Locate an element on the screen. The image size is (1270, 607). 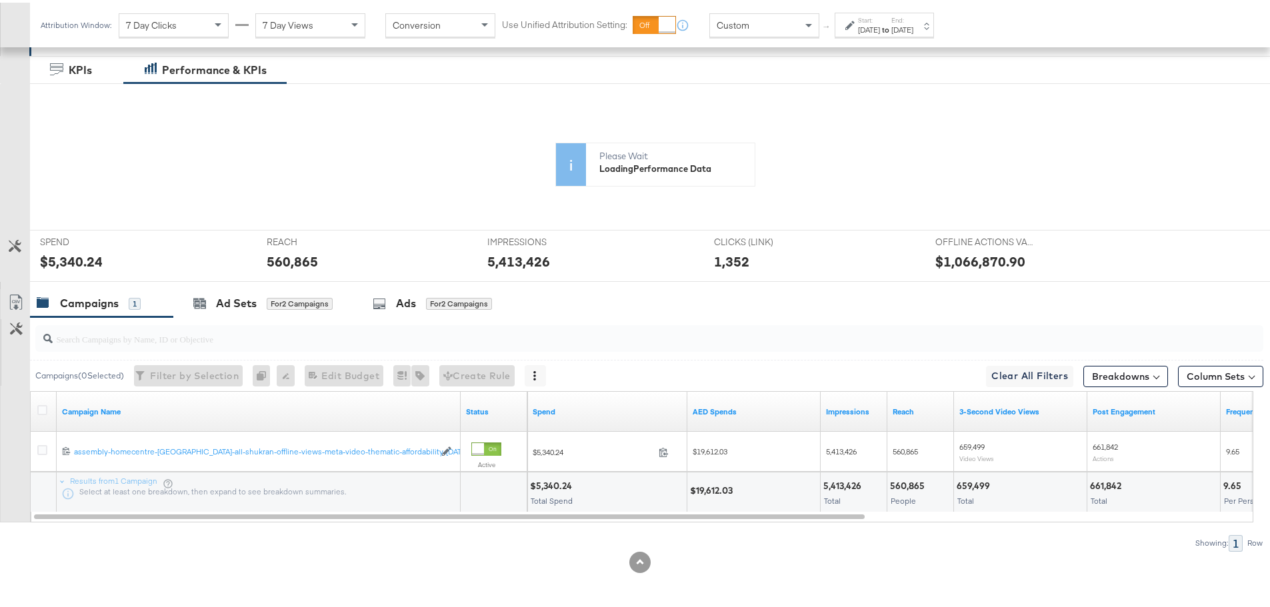
span: Per Person is located at coordinates (1243, 498).